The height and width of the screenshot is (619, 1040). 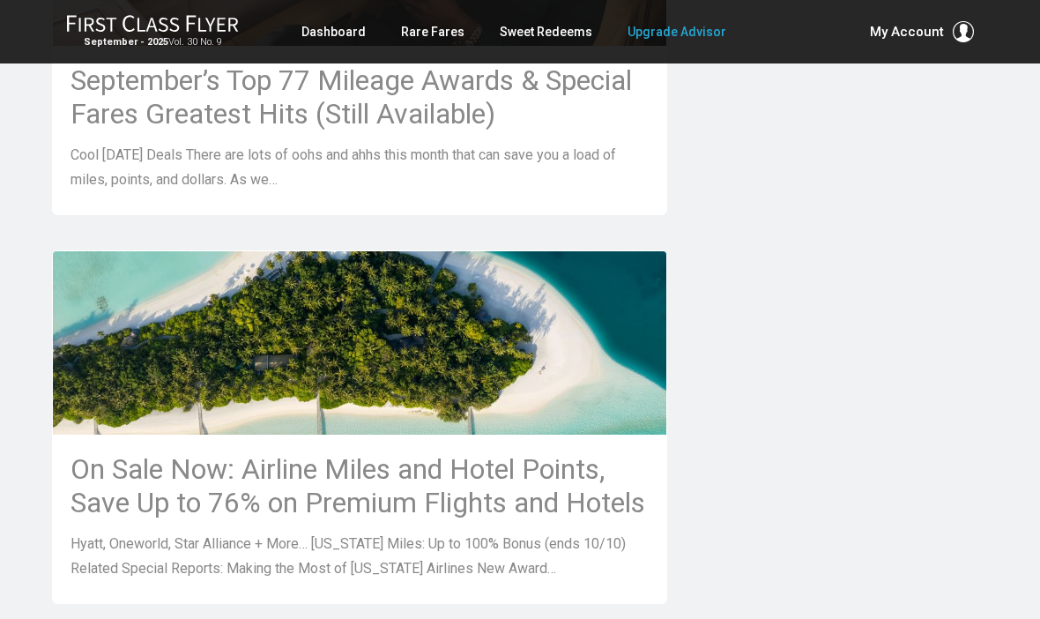 I want to click on span: My Account, so click(x=907, y=32).